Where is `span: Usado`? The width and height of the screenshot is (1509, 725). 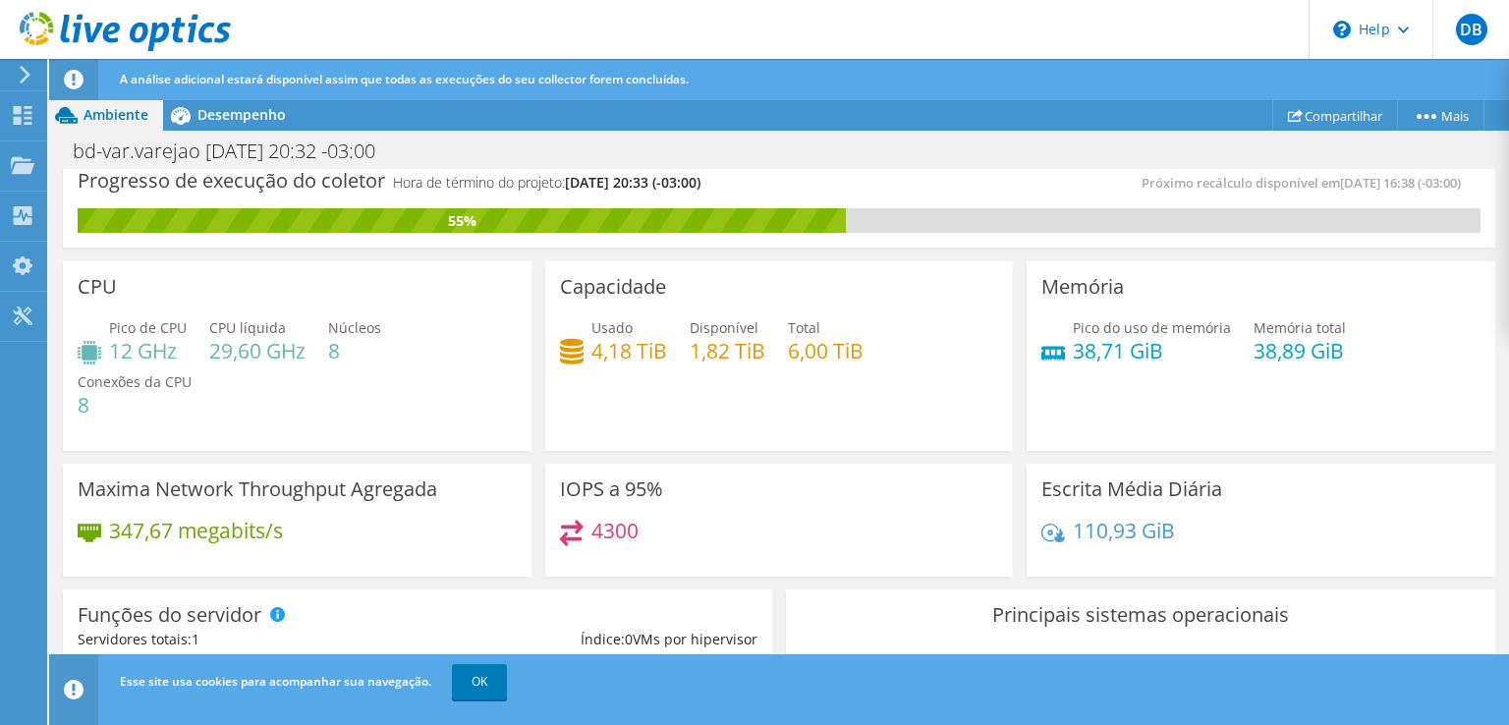 span: Usado is located at coordinates (612, 327).